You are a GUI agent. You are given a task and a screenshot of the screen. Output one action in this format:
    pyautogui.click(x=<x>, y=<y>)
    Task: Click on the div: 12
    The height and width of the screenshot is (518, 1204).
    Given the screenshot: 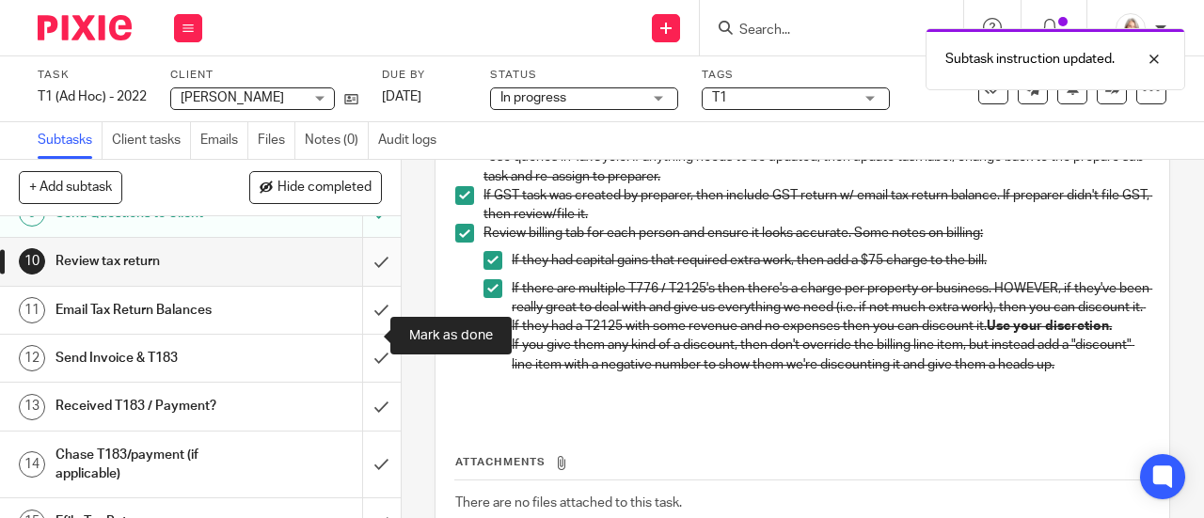 What is the action you would take?
    pyautogui.click(x=32, y=358)
    